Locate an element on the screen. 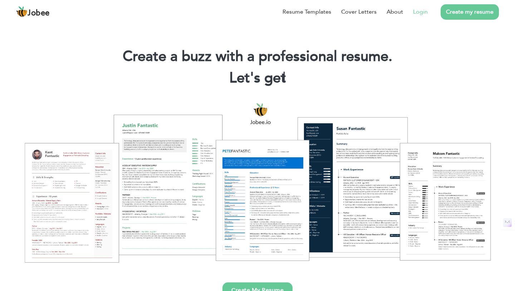 This screenshot has width=515, height=291. span: get is located at coordinates (275, 78).